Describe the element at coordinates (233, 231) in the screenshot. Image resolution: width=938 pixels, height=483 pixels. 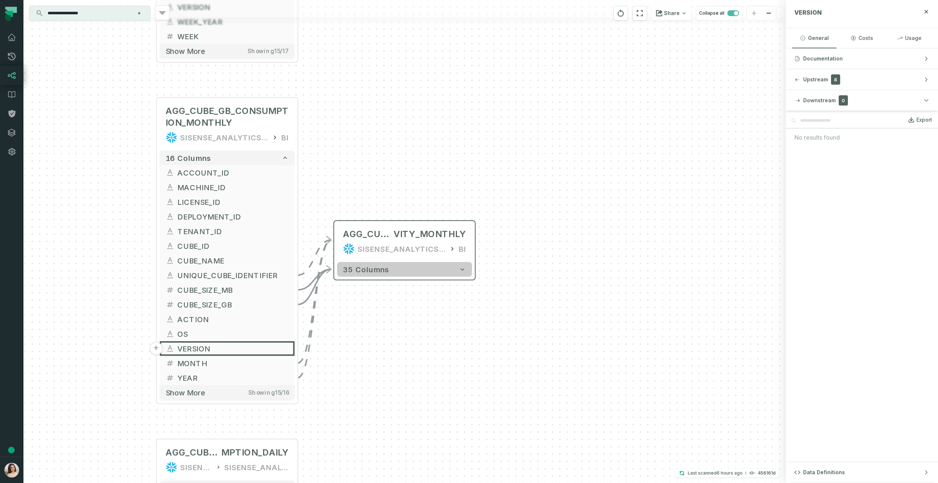
I see `span: TENANT_ID` at that location.